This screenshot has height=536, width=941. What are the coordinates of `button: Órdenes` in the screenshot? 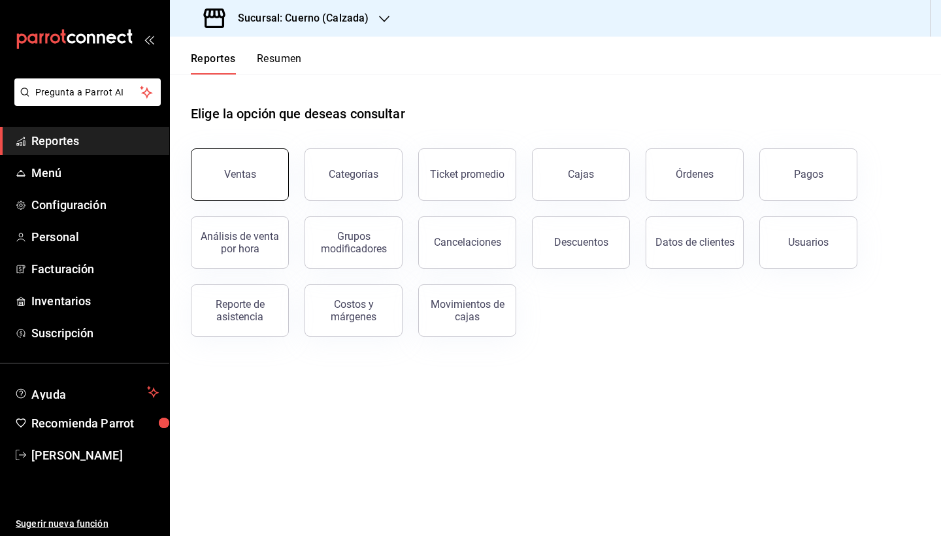 It's located at (695, 175).